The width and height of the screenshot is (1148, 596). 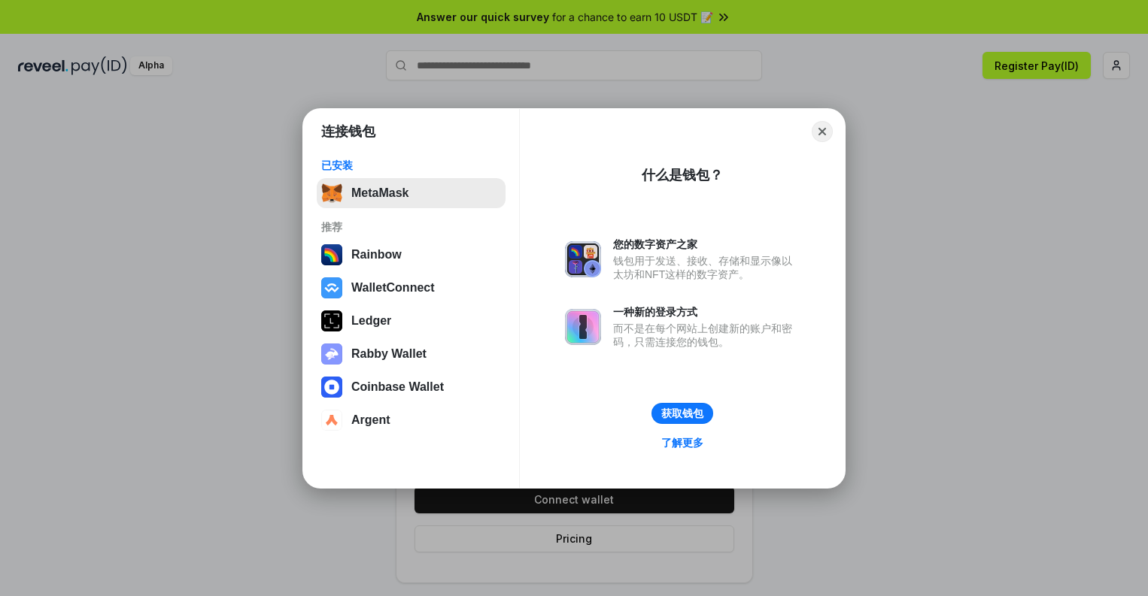 I want to click on div: Rainbow, so click(x=376, y=255).